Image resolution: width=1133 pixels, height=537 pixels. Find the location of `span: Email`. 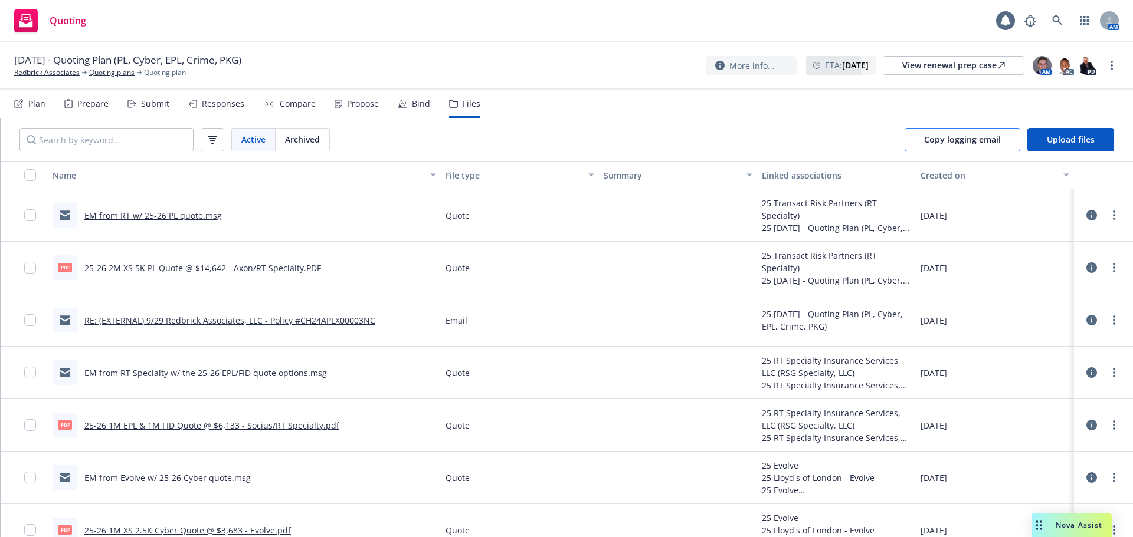

span: Email is located at coordinates (456, 320).